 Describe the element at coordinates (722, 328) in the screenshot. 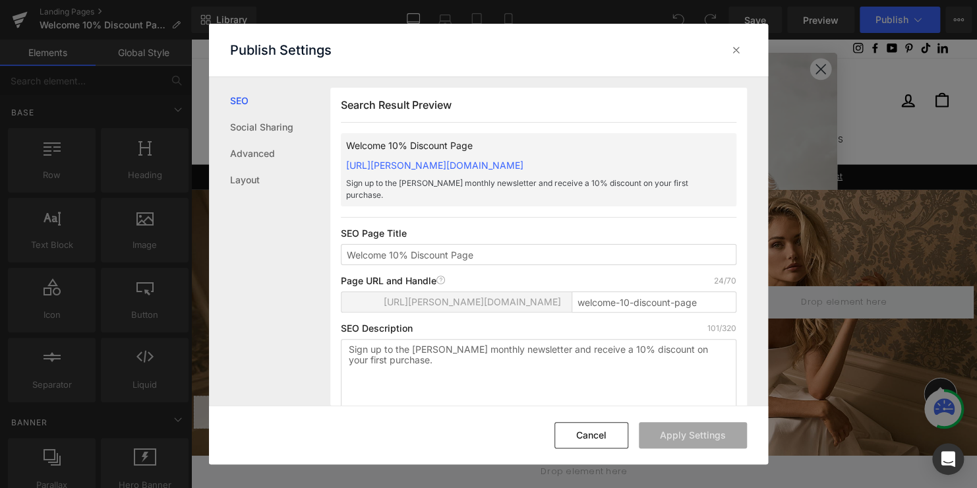

I see `p: 101/320` at that location.